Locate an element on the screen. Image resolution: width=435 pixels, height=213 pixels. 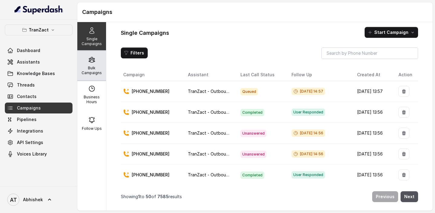
a: Dashboard is located at coordinates (39, 50).